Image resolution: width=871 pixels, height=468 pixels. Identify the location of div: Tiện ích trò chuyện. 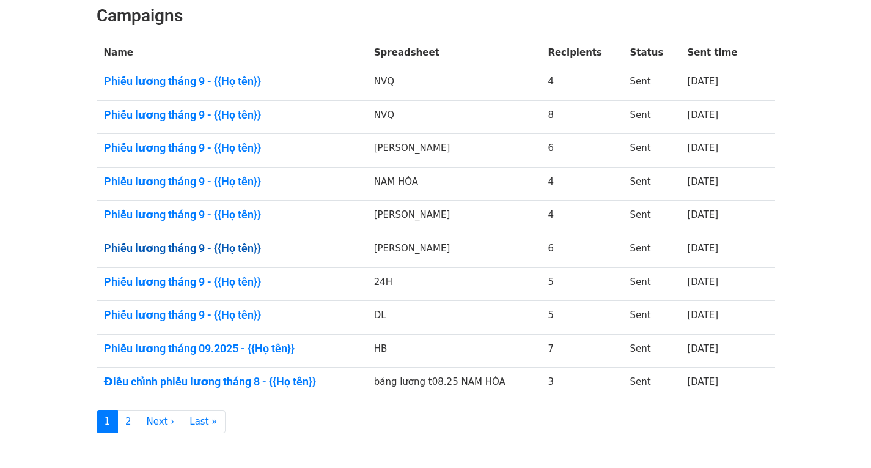
(840, 438).